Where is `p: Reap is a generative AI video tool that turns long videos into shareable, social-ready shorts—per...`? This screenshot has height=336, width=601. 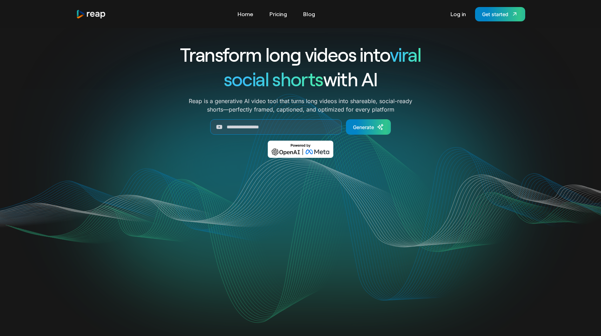 p: Reap is a generative AI video tool that turns long videos into shareable, social-ready shorts—per... is located at coordinates (300, 105).